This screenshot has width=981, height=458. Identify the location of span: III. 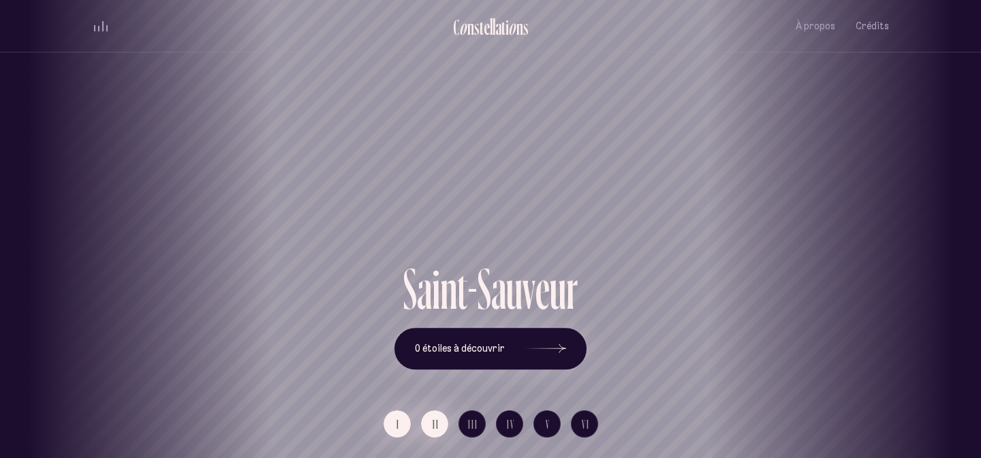
(473, 424).